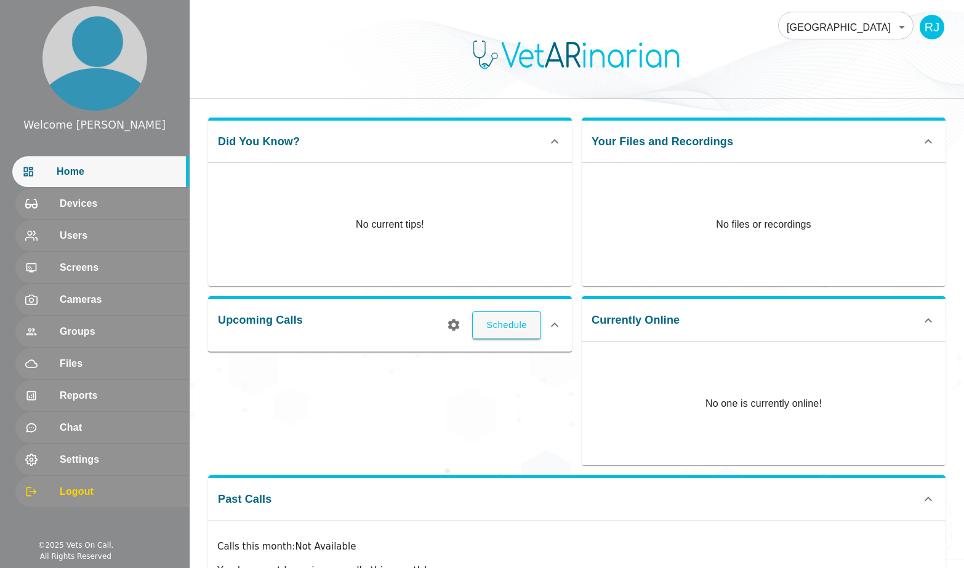  I want to click on button: Schedule, so click(506, 325).